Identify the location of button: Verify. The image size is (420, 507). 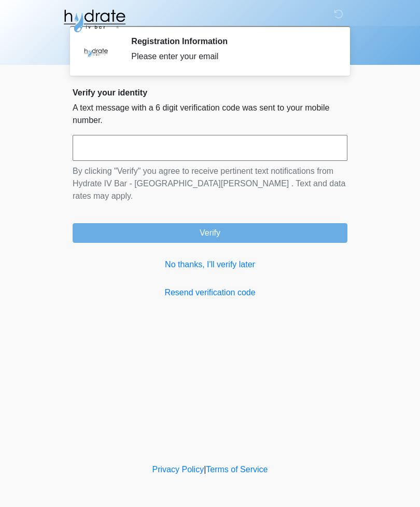
(210, 233).